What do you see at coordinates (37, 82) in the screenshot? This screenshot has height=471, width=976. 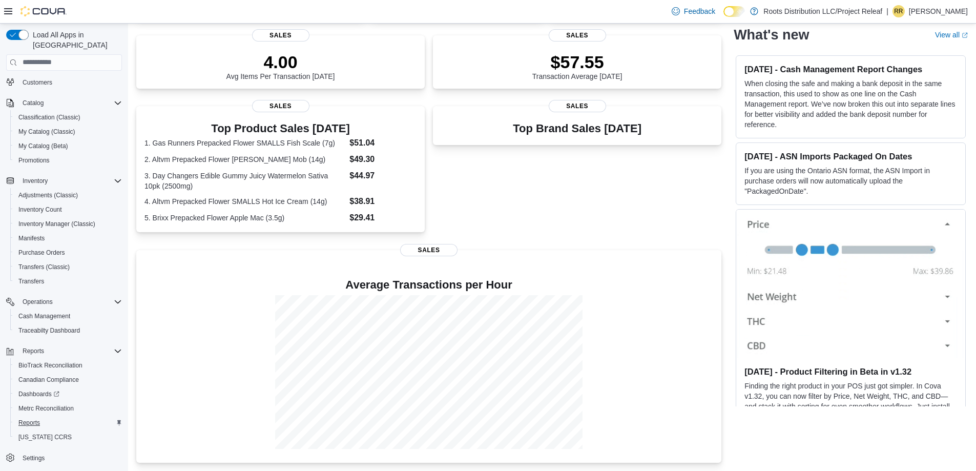 I see `span: Customers` at bounding box center [37, 82].